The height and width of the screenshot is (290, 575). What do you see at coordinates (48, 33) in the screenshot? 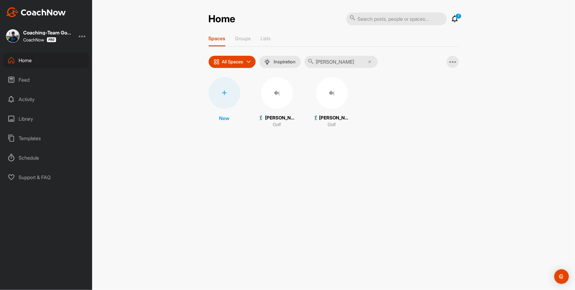
I see `div: Coaching-Team Golfakademie` at bounding box center [48, 33].